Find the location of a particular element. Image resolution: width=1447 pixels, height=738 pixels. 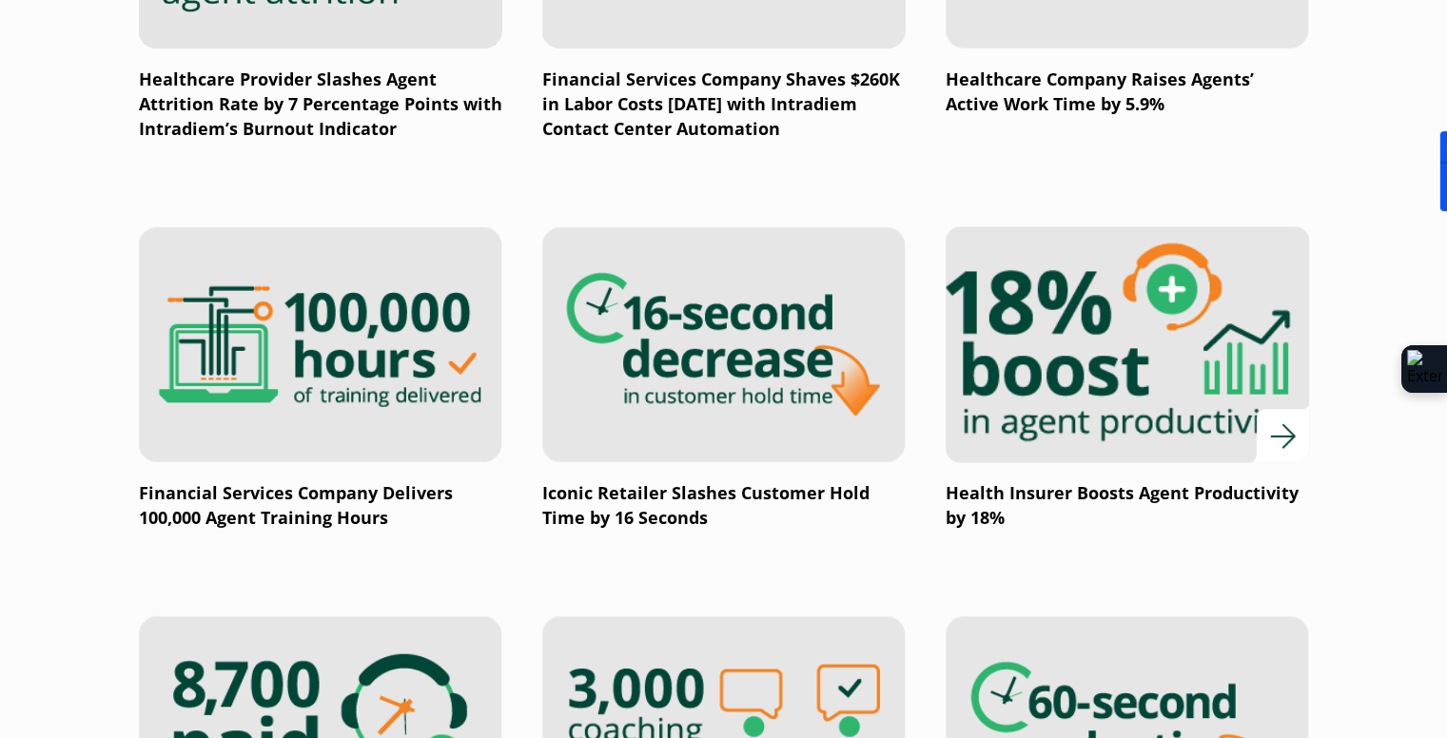

img: Extension Icon is located at coordinates (1424, 369).